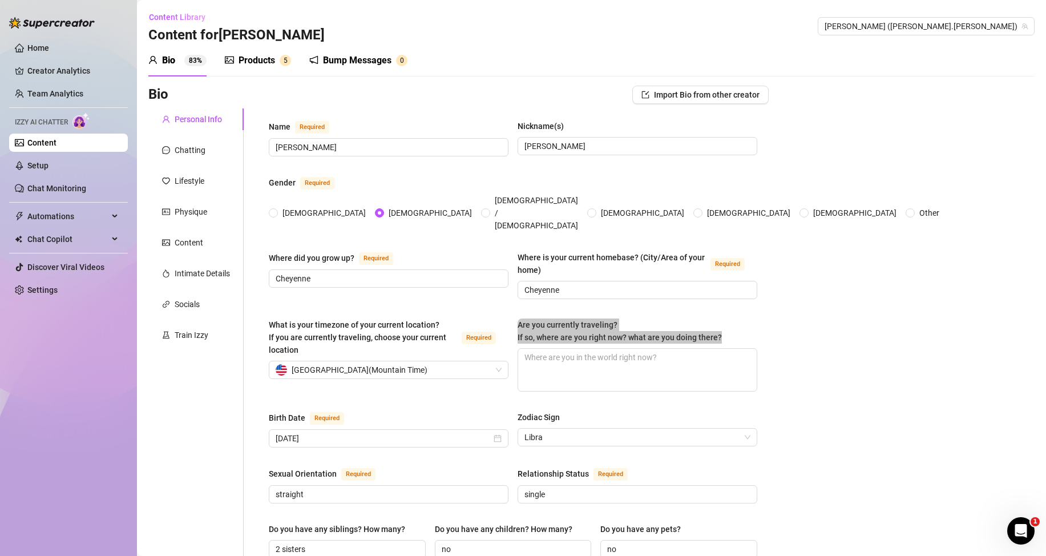  I want to click on span: Nathan (nathan.lewis), so click(926, 26).